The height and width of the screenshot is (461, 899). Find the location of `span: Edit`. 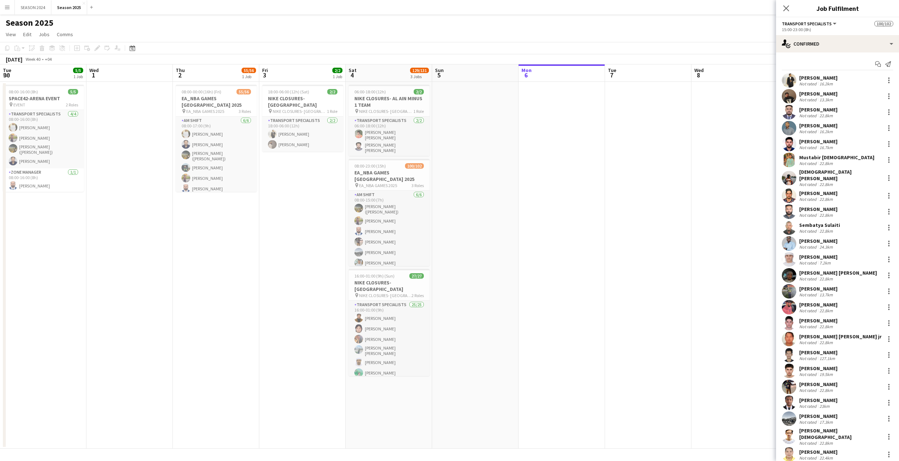

span: Edit is located at coordinates (27, 34).